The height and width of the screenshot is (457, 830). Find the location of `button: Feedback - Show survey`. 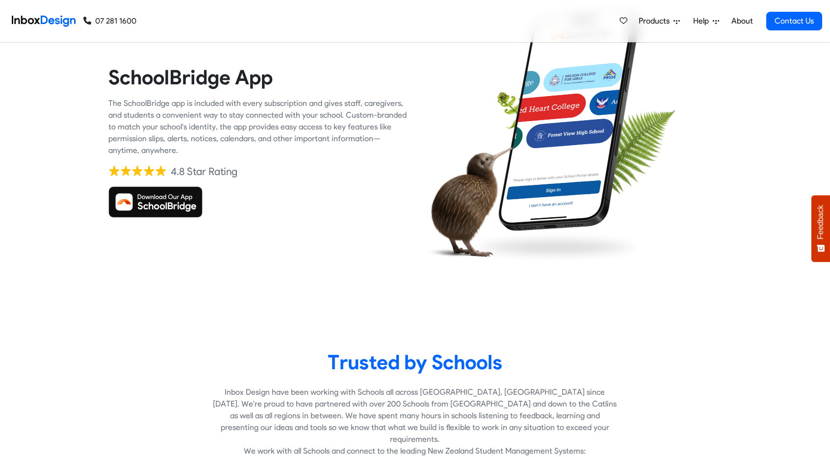

button: Feedback - Show survey is located at coordinates (821, 229).